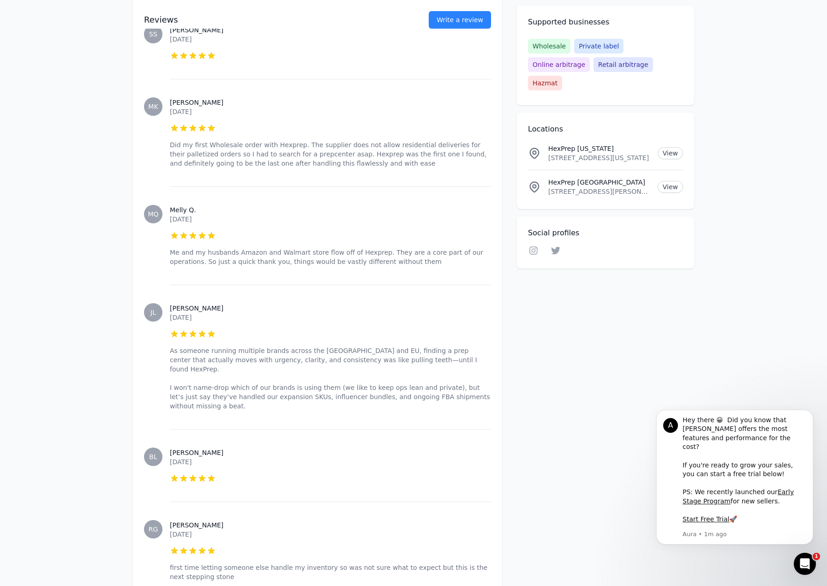 Image resolution: width=827 pixels, height=586 pixels. What do you see at coordinates (623, 65) in the screenshot?
I see `span: Retail arbitrage` at bounding box center [623, 65].